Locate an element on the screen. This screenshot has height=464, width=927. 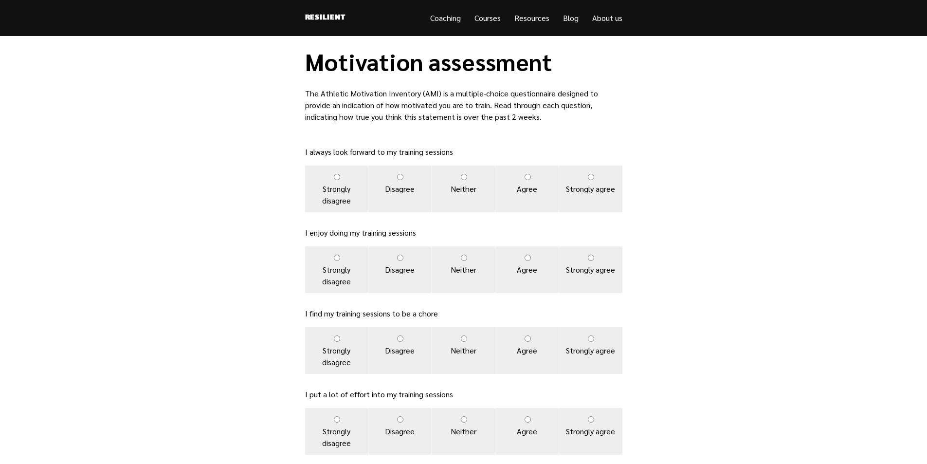
a: Resources is located at coordinates (532, 18).